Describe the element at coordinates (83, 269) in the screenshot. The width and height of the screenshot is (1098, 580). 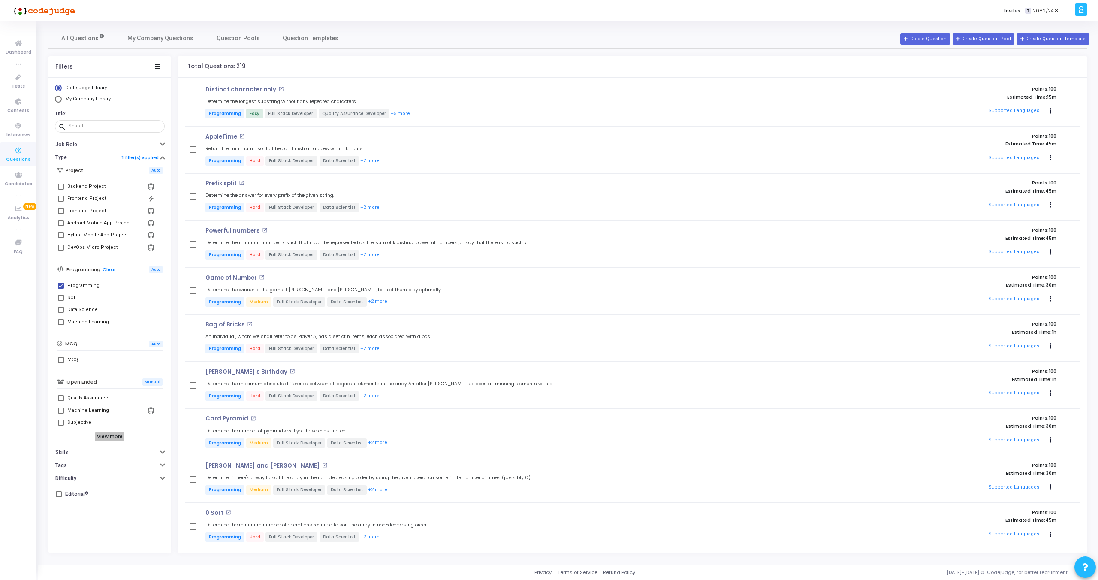
I see `h6: Programming` at that location.